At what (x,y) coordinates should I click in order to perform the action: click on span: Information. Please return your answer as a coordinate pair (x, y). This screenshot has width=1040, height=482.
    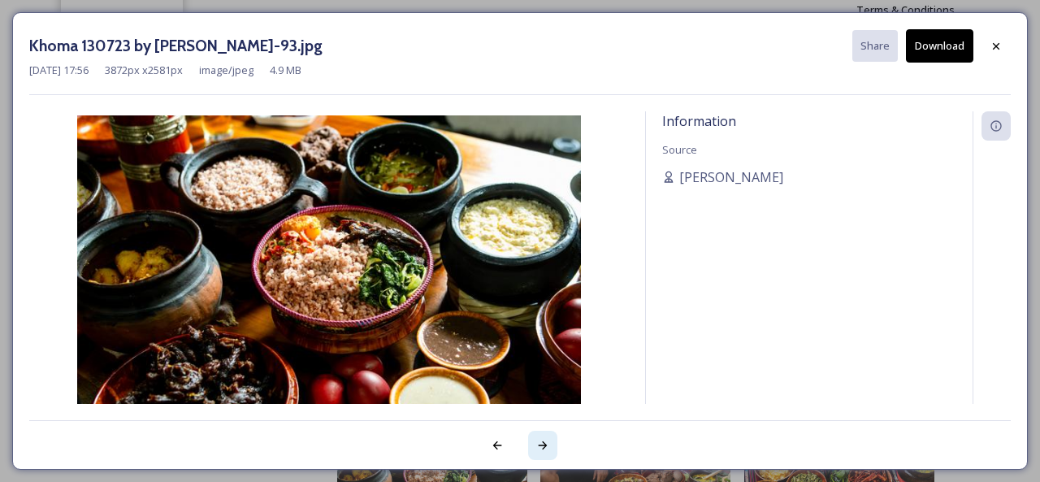
    Looking at the image, I should click on (699, 121).